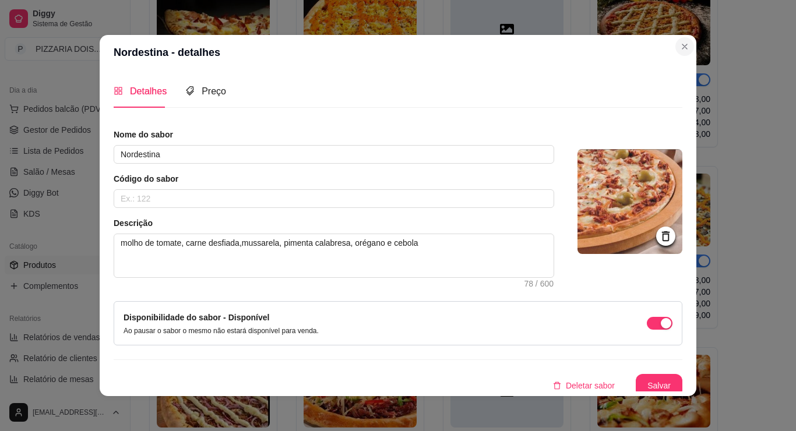 Image resolution: width=796 pixels, height=431 pixels. What do you see at coordinates (584, 386) in the screenshot?
I see `button: deleteDeletar sabor` at bounding box center [584, 386].